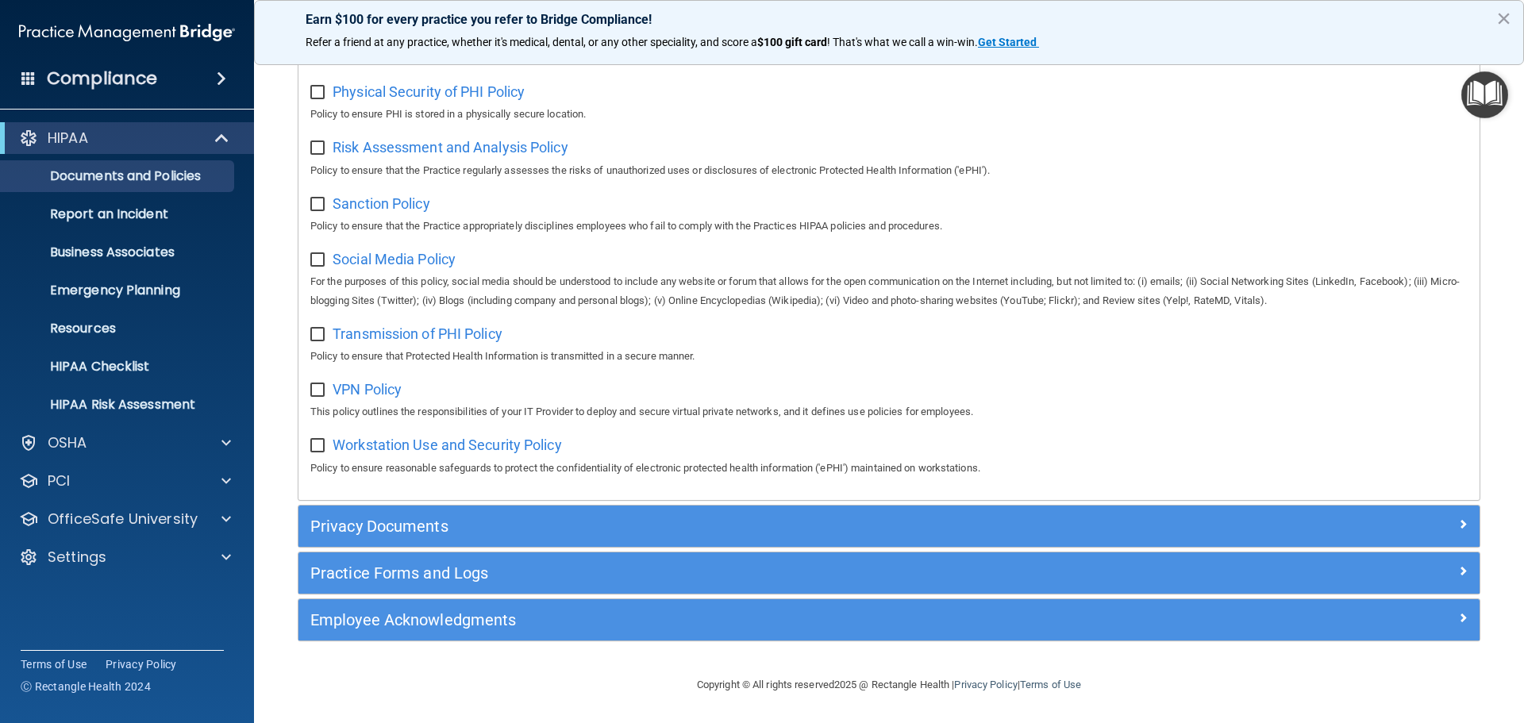 The width and height of the screenshot is (1524, 723). What do you see at coordinates (67, 138) in the screenshot?
I see `p: HIPAA` at bounding box center [67, 138].